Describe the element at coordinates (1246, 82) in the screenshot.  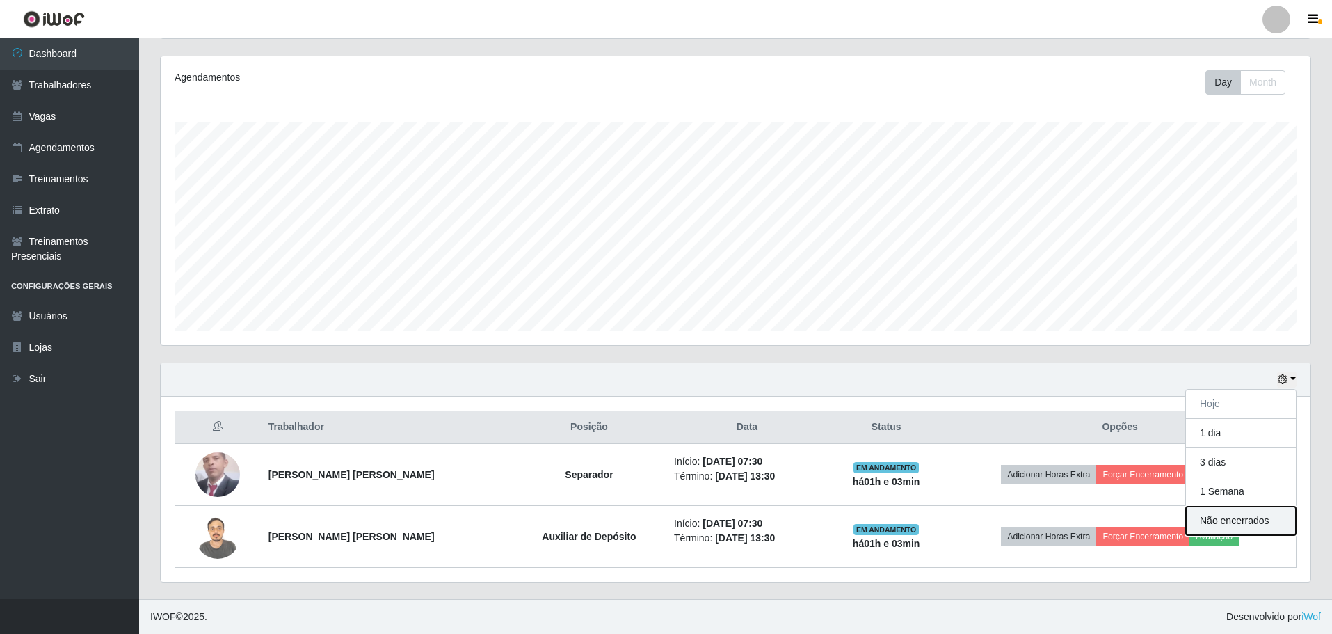
I see `div: First group` at that location.